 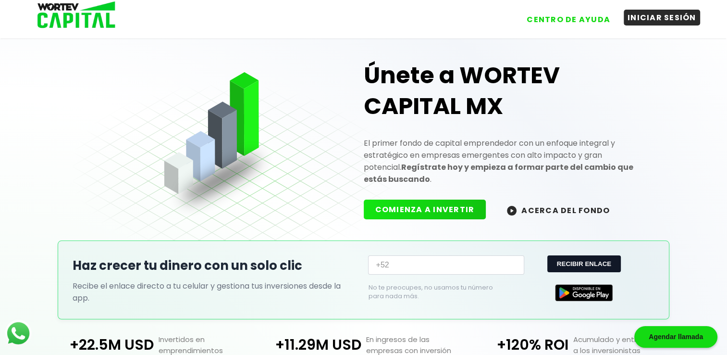 What do you see at coordinates (675, 336) in the screenshot?
I see `div: Agendar llamada` at bounding box center [675, 336].